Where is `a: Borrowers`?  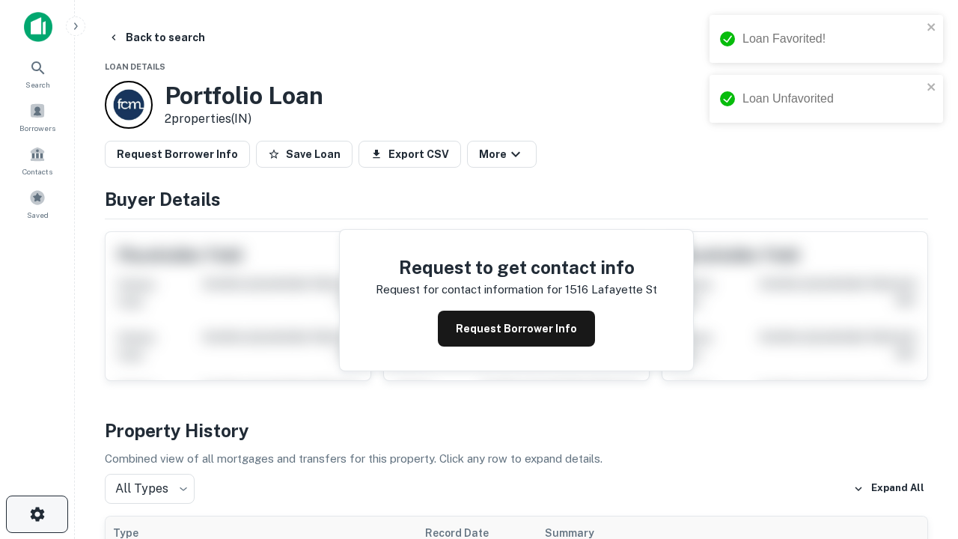
a: Borrowers is located at coordinates (37, 117).